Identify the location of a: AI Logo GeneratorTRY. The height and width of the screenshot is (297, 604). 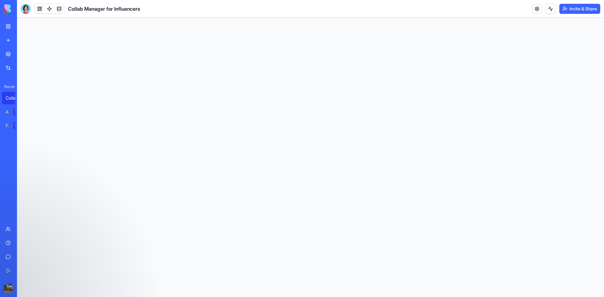
(14, 112).